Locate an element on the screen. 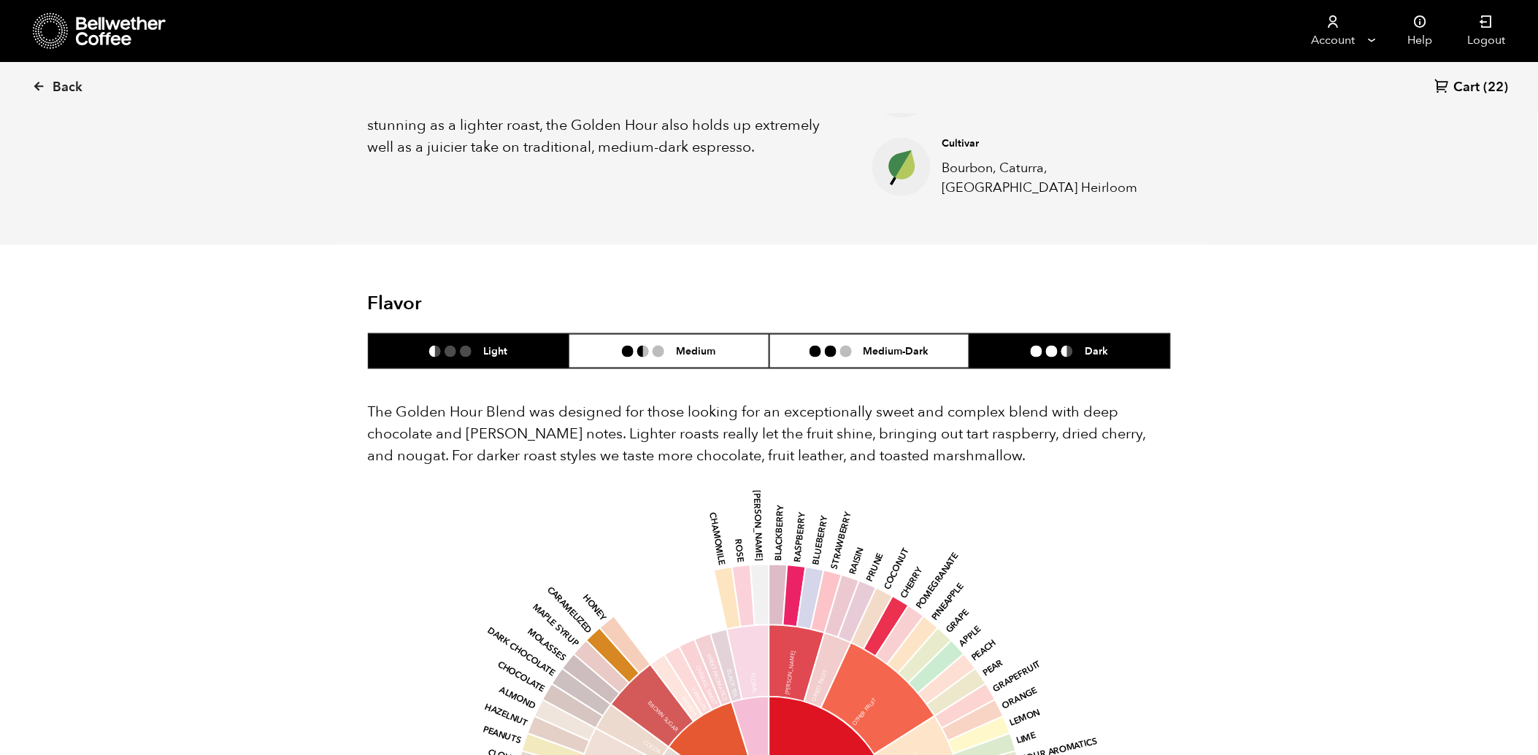 Image resolution: width=1538 pixels, height=755 pixels. h2: Flavor is located at coordinates (501, 304).